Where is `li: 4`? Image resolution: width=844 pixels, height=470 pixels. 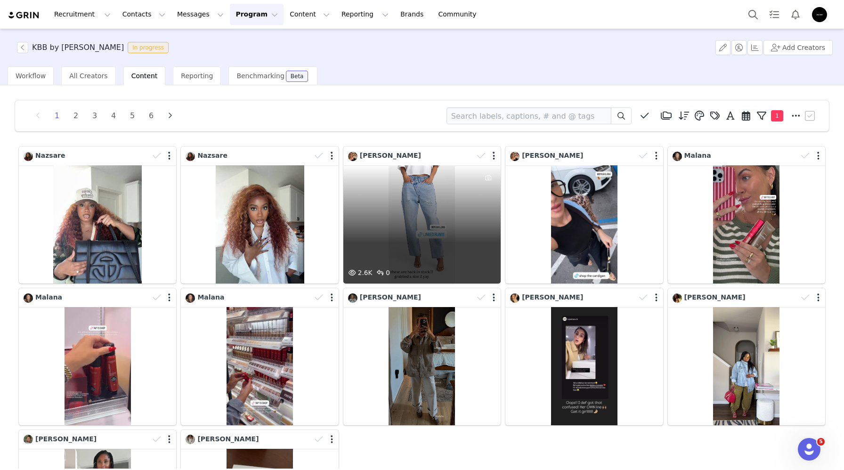 li: 4 is located at coordinates (113, 116).